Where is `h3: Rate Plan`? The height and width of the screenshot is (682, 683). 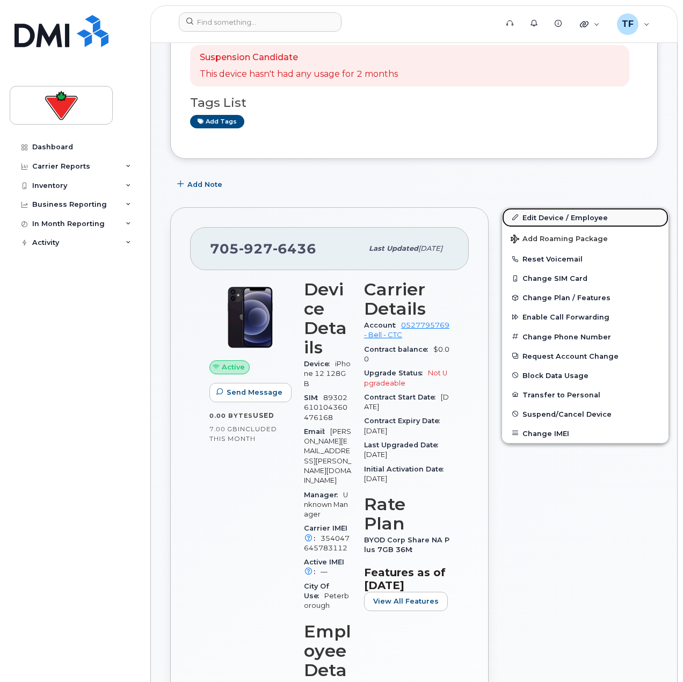
h3: Rate Plan is located at coordinates (407, 514).